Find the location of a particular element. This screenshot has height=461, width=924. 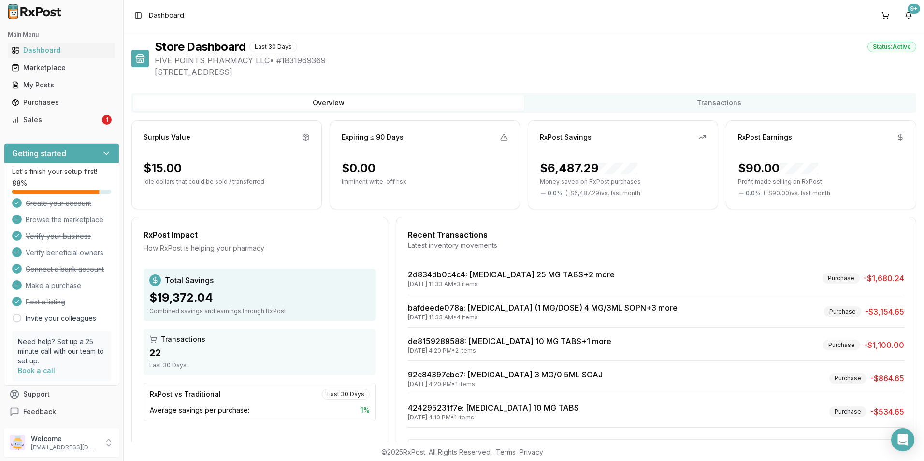

span: Dashboard is located at coordinates (166, 15).